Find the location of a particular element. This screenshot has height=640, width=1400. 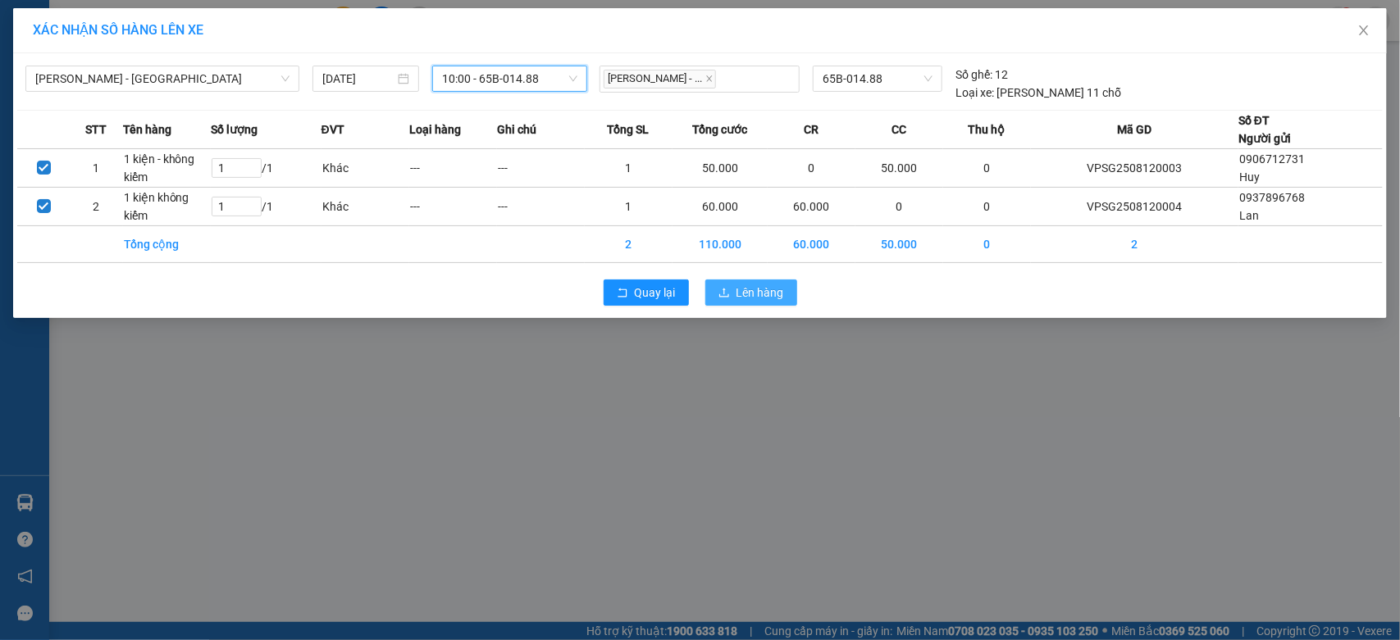

input: 12/08/2025 is located at coordinates (358, 79).